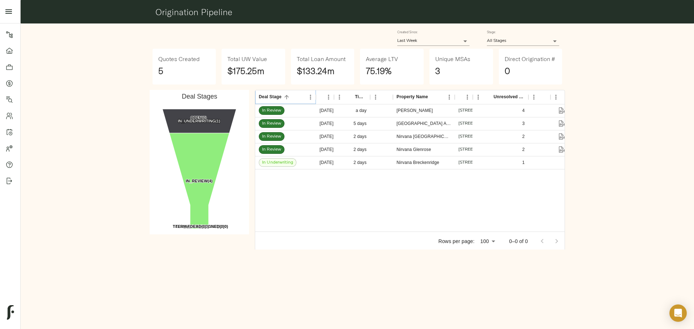 The height and width of the screenshot is (329, 694). What do you see at coordinates (247, 59) in the screenshot?
I see `h6: Total UW Value` at bounding box center [247, 59].